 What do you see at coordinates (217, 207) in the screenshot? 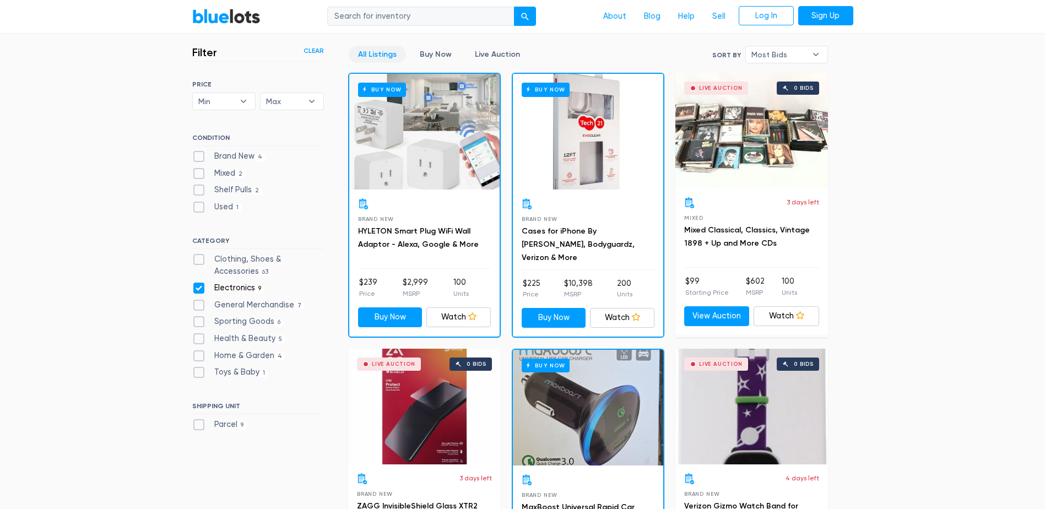
I see `label: Used` at bounding box center [217, 207].